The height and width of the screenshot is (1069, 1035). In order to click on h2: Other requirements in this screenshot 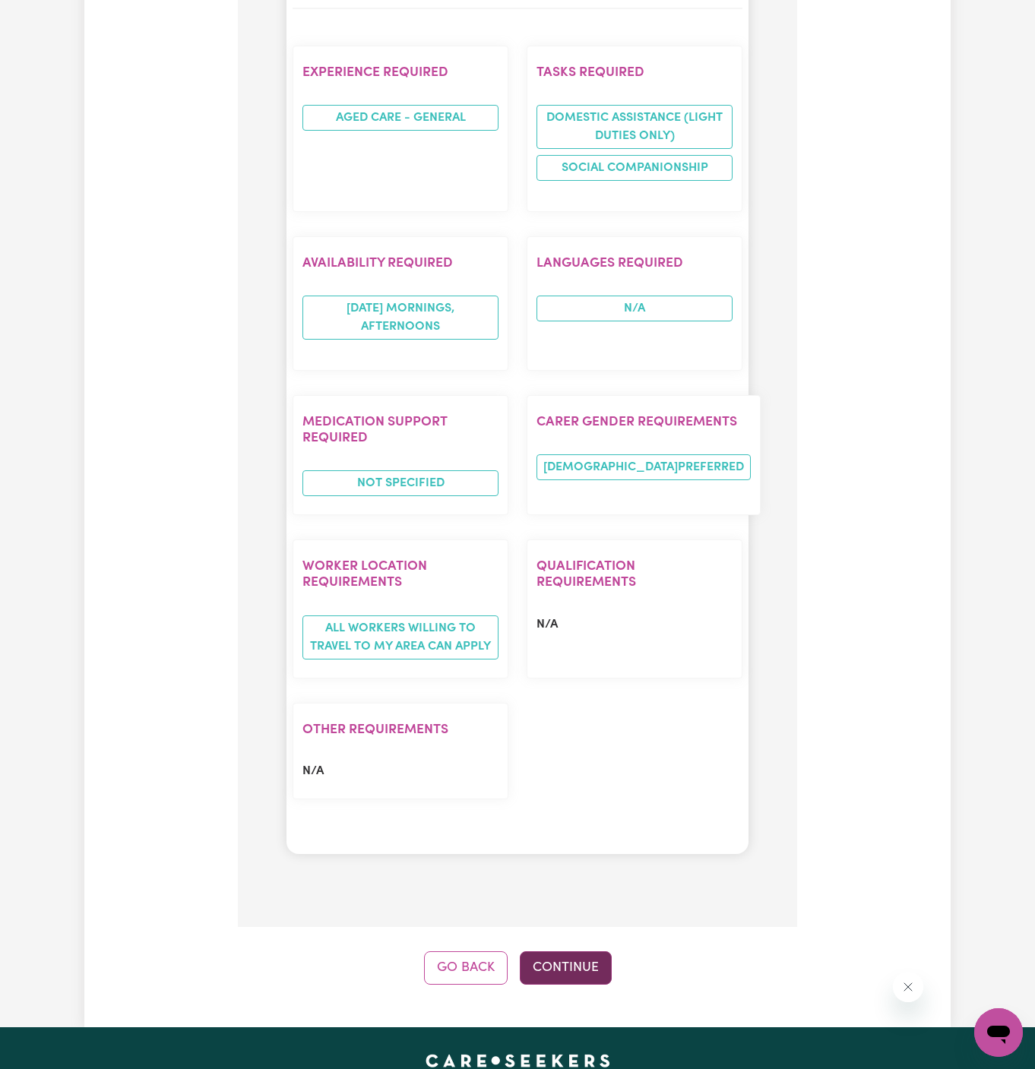, I will do `click(401, 730)`.